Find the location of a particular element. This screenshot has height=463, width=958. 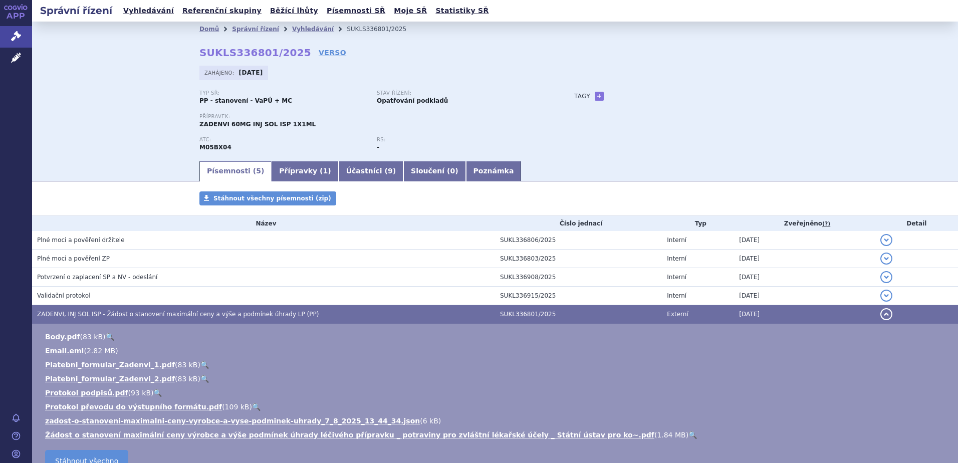

th: Typ is located at coordinates (698, 223).